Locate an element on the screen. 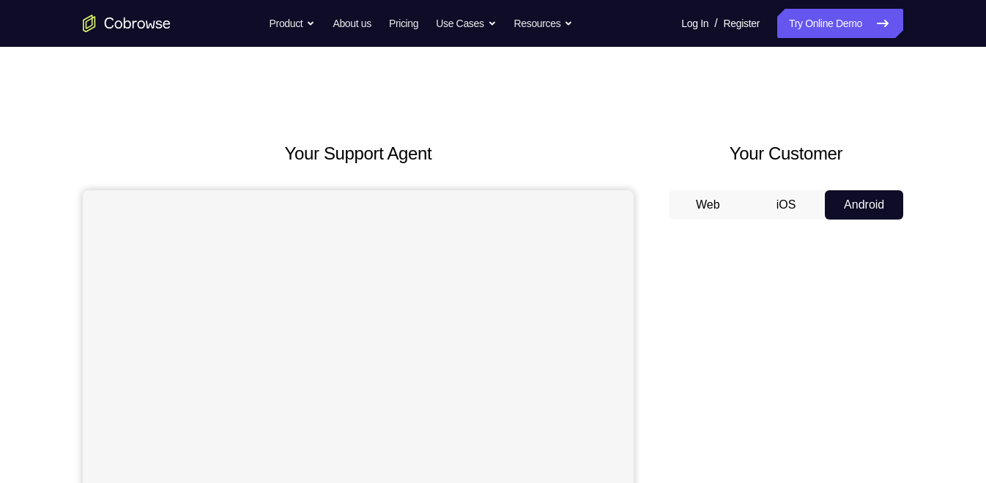 This screenshot has width=986, height=483. a: About us is located at coordinates (351, 23).